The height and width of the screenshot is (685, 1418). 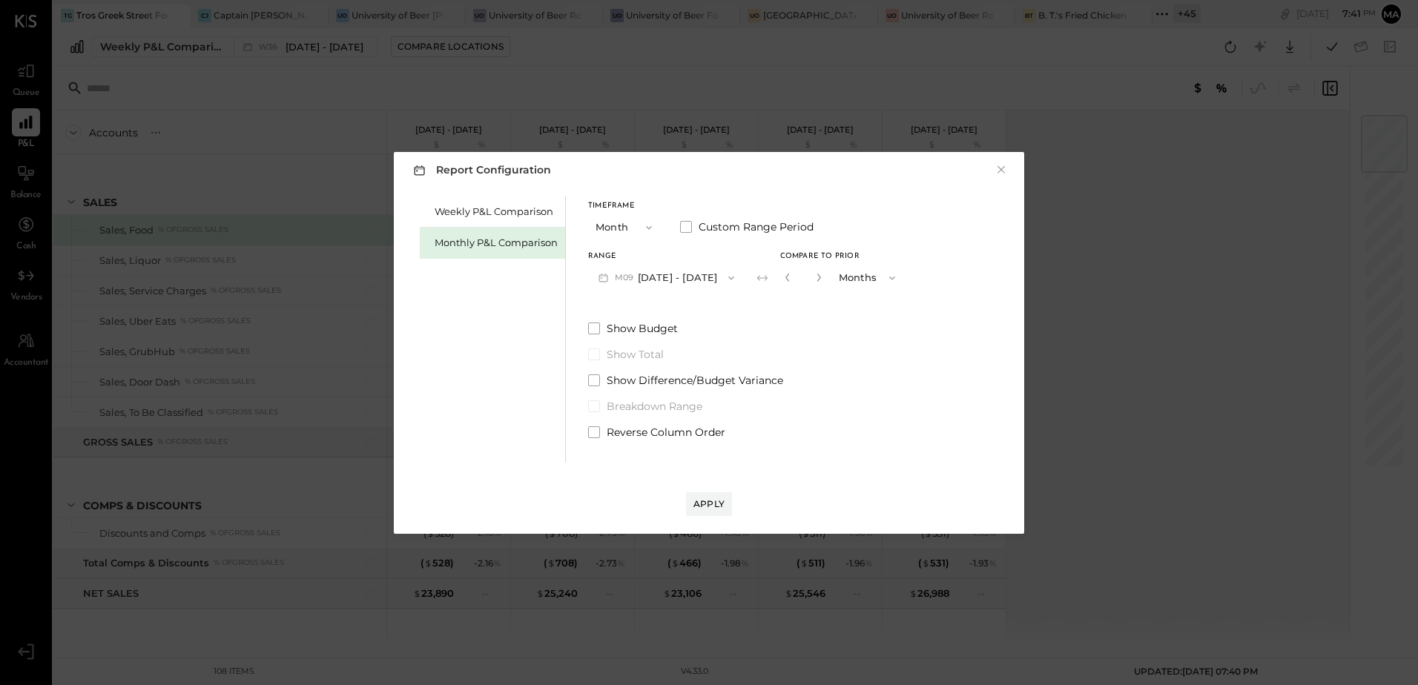 I want to click on div: Weekly P&L Comparison, so click(x=496, y=211).